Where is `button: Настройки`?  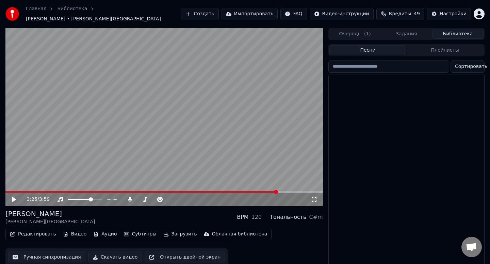
button: Настройки is located at coordinates (449, 14).